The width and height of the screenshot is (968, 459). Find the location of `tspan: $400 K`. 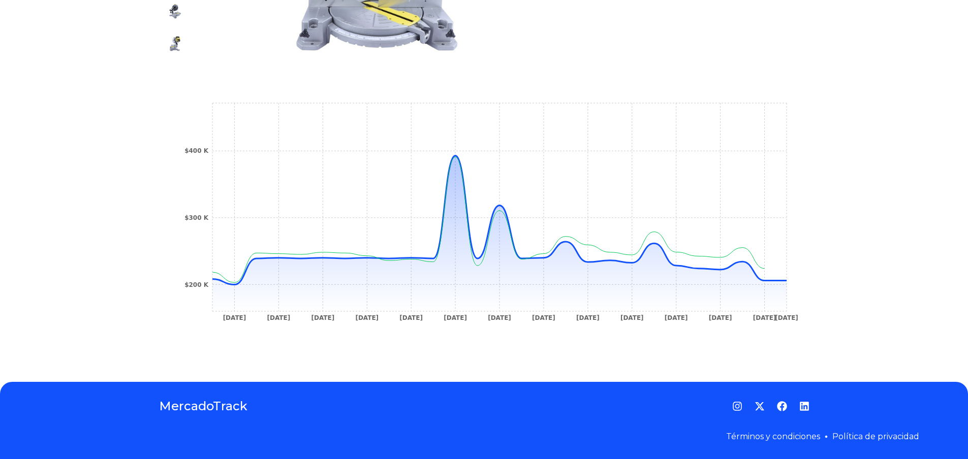

tspan: $400 K is located at coordinates (197, 151).